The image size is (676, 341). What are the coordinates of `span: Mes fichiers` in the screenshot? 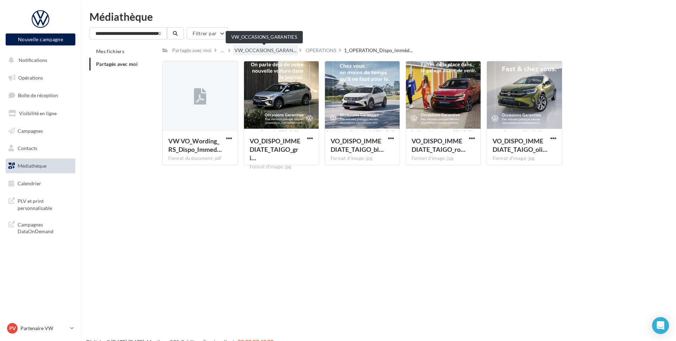 It's located at (110, 51).